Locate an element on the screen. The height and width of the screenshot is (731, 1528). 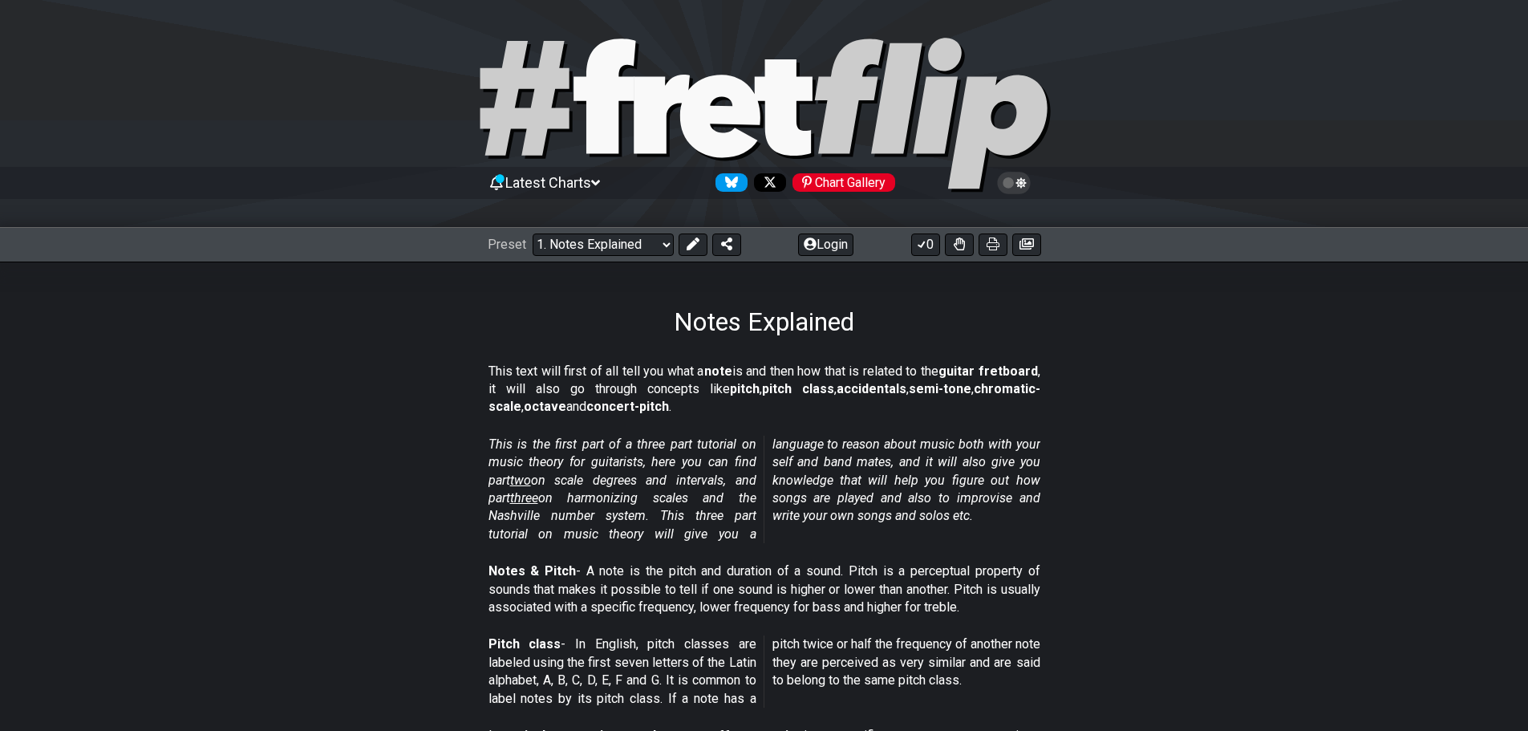
strong: pitch is located at coordinates (744, 388).